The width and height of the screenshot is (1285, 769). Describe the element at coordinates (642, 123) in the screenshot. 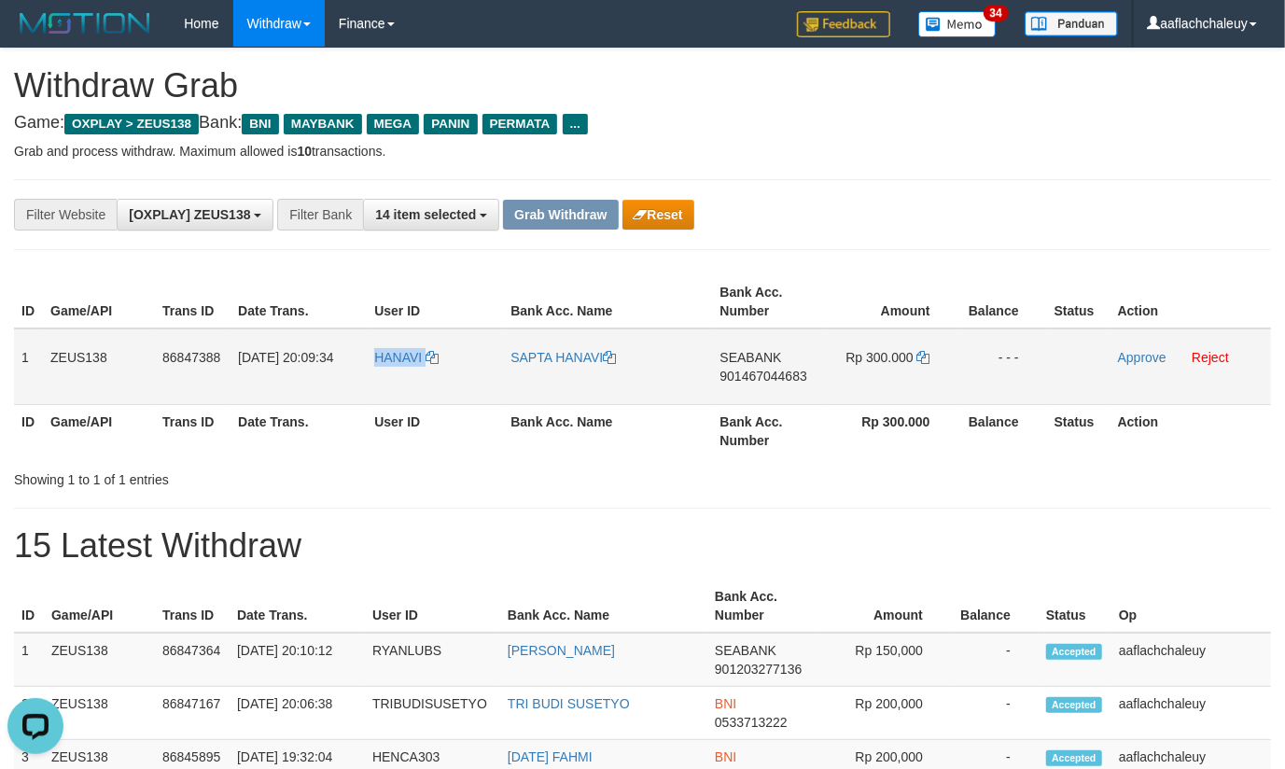

I see `h4: Game: Bank:` at that location.